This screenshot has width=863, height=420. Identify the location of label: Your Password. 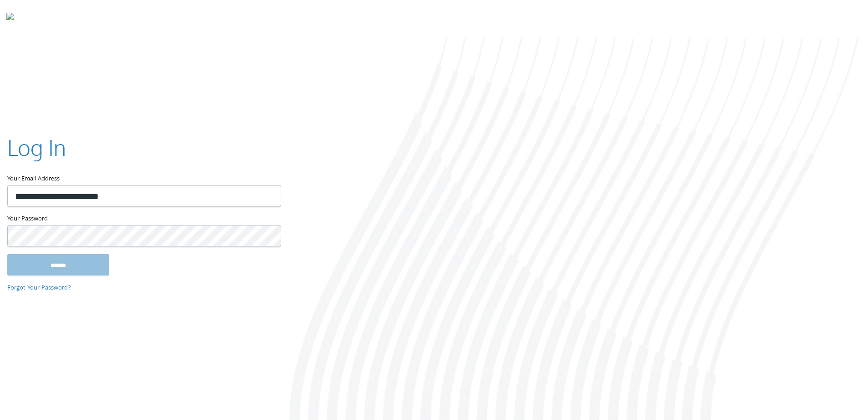
(144, 220).